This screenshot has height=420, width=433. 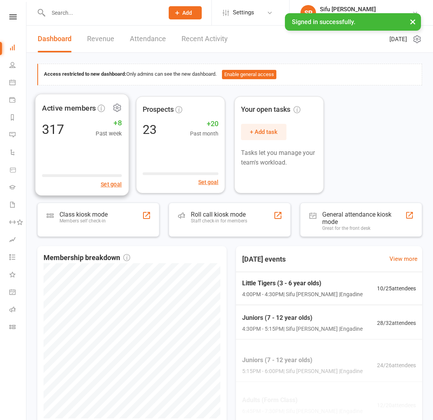 What do you see at coordinates (249, 75) in the screenshot?
I see `button: Enable general access` at bounding box center [249, 75].